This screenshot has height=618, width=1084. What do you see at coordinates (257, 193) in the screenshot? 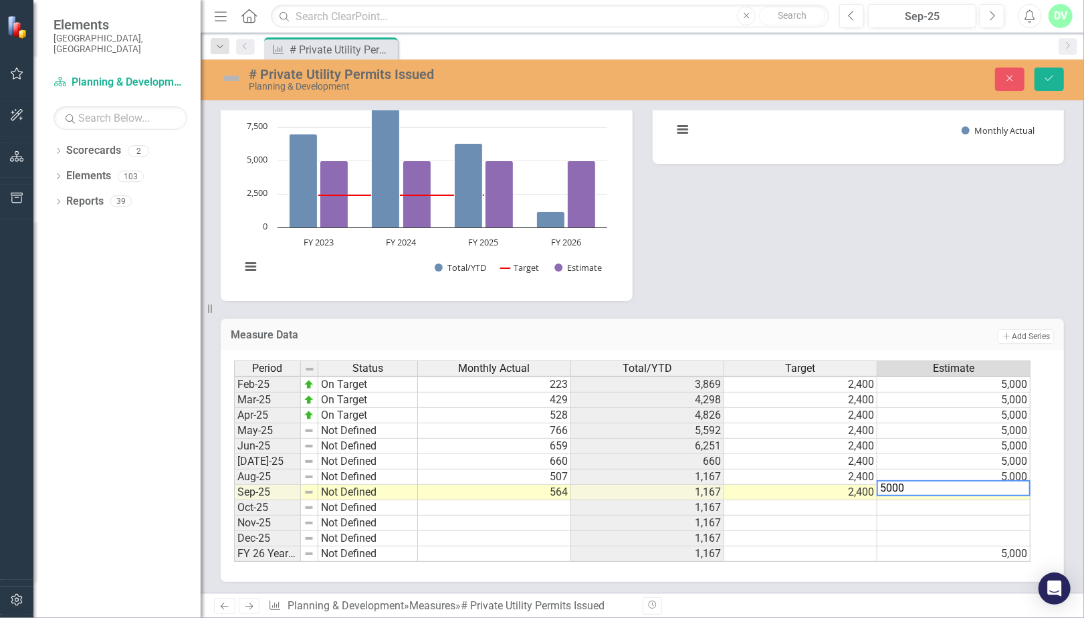
I see `text: 2,500` at bounding box center [257, 193].